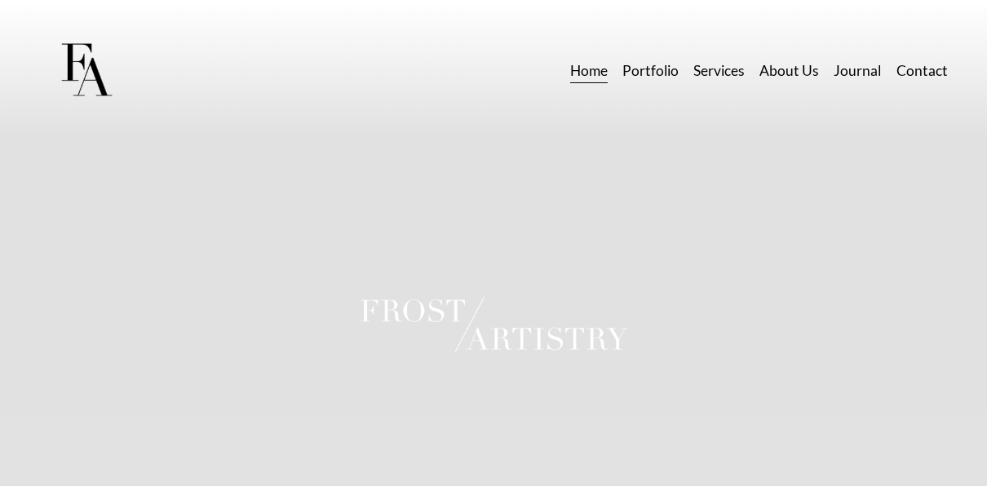 Image resolution: width=987 pixels, height=486 pixels. Describe the element at coordinates (650, 70) in the screenshot. I see `a: Portfolio` at that location.